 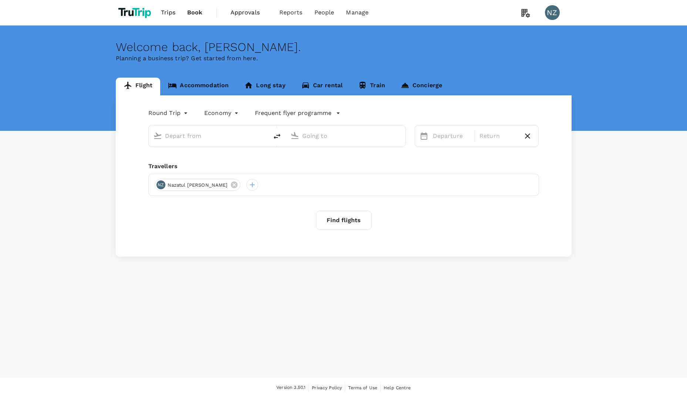 I want to click on a: Help Centre, so click(x=397, y=388).